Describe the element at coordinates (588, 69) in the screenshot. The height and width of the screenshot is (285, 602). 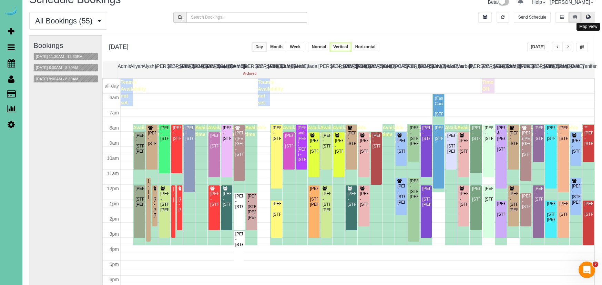
I see `th: Yenifer` at that location.